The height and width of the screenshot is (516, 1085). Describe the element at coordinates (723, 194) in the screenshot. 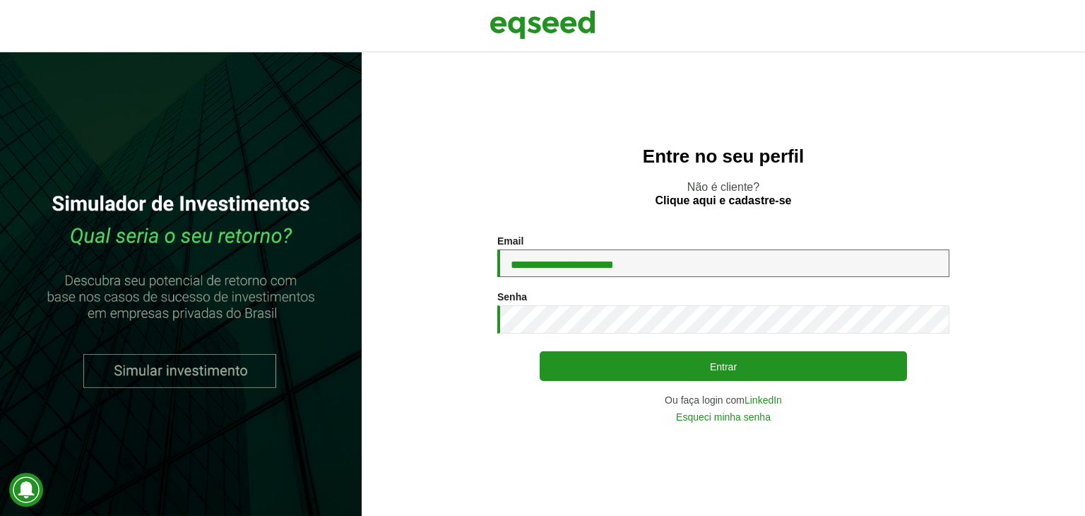

I see `p: Não é cliente?` at that location.